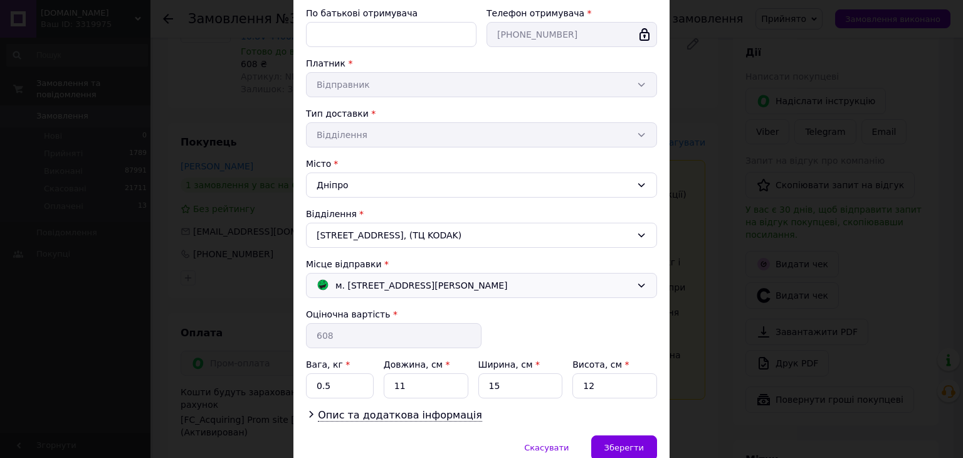 This screenshot has height=458, width=963. Describe the element at coordinates (624, 447) in the screenshot. I see `span: Зберегти` at that location.